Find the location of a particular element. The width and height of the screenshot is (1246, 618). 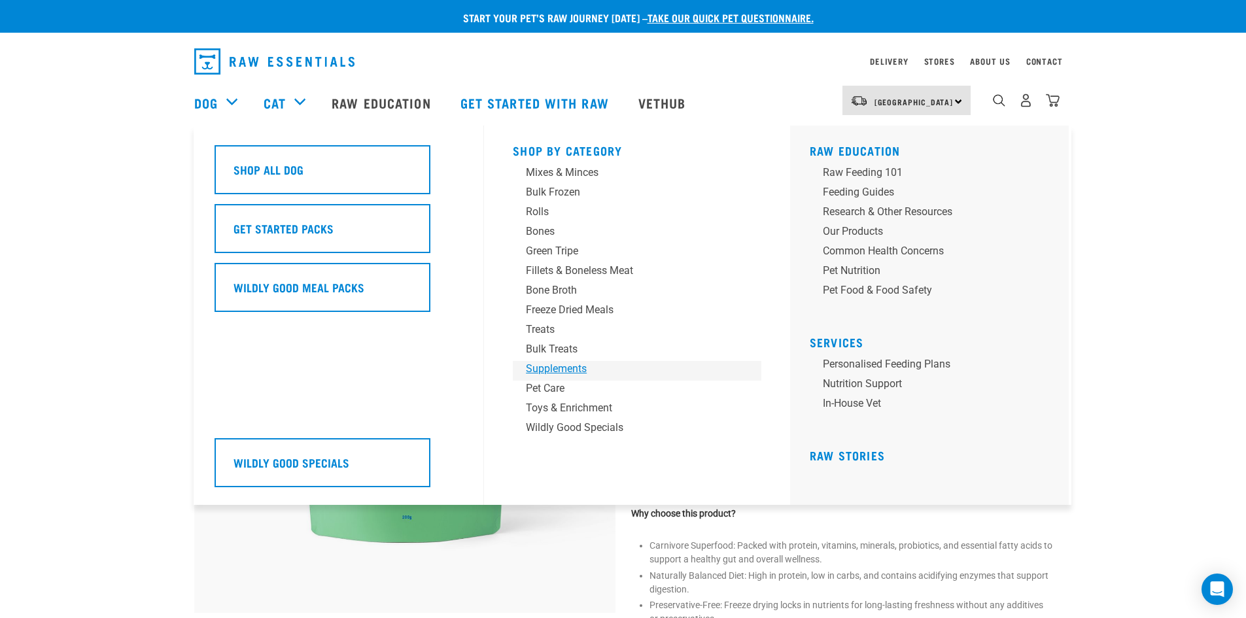

a: Green Tripe is located at coordinates (637, 253).